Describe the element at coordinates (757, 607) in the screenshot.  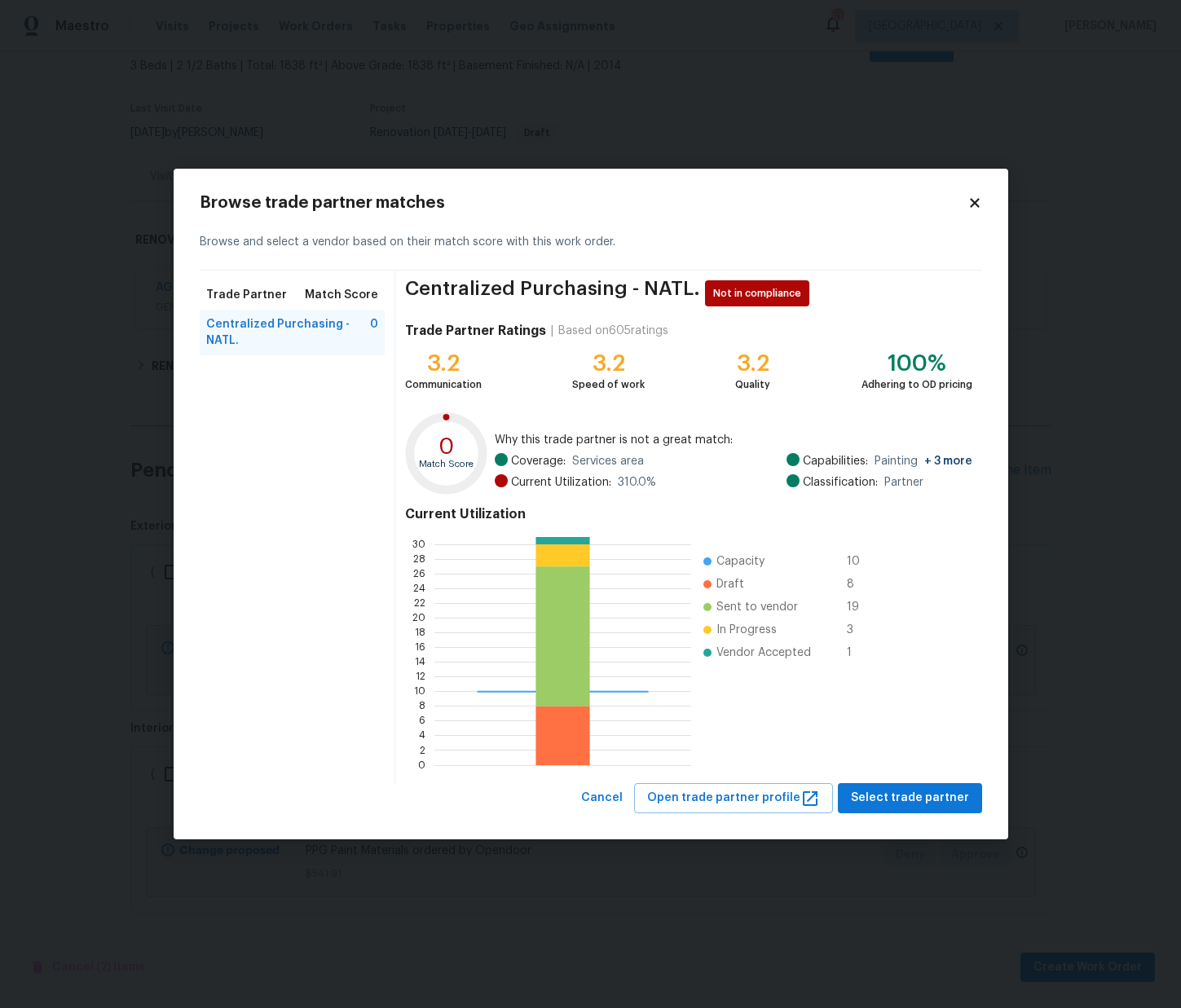
I see `span: Sent to vendor` at that location.